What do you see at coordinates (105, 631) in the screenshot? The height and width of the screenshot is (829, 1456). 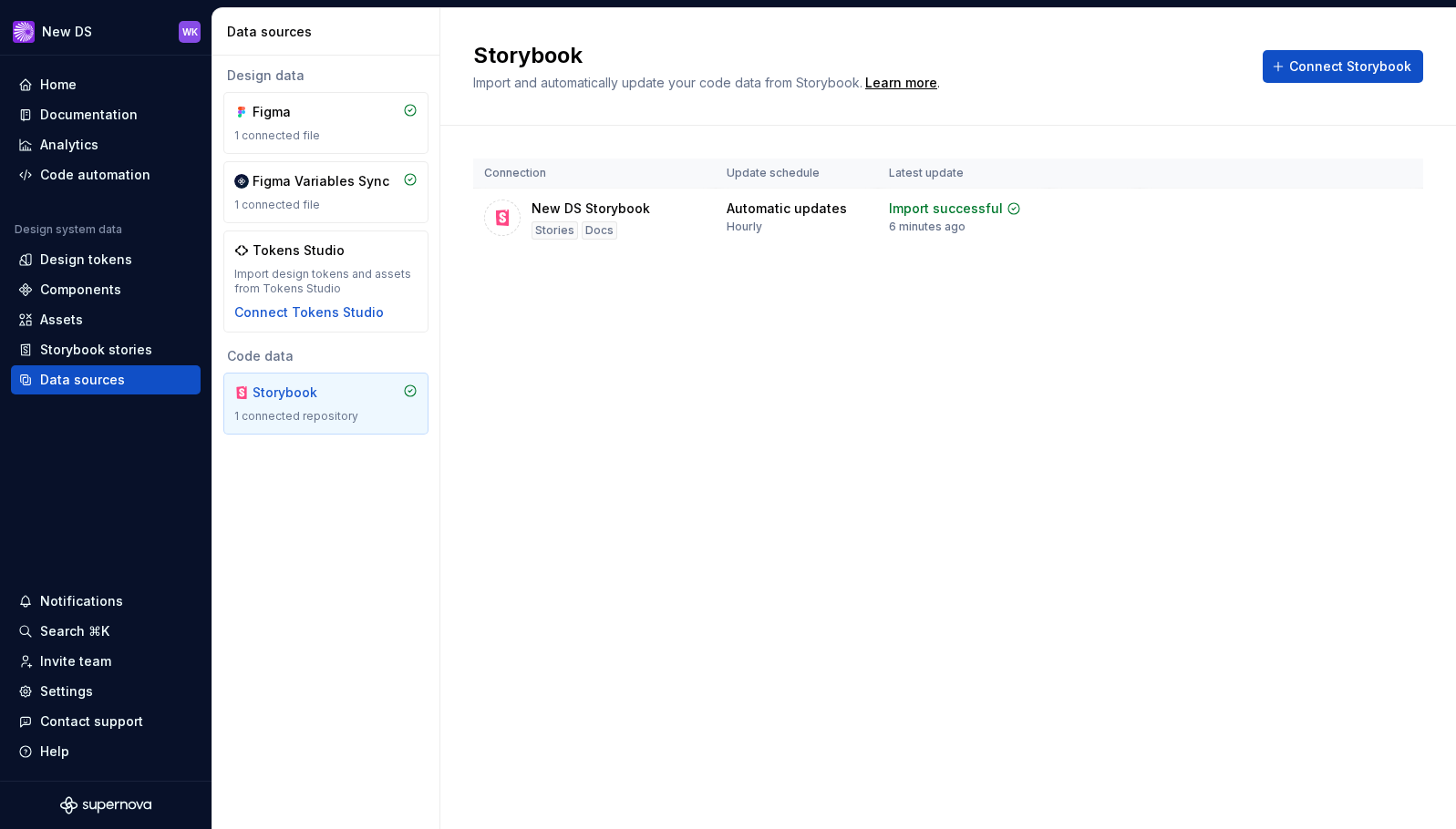 I see `button: Search ⌘K` at bounding box center [105, 631].